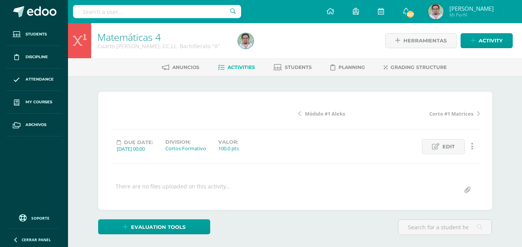 Image resolution: width=522 pixels, height=247 pixels. I want to click on a: My courses, so click(34, 102).